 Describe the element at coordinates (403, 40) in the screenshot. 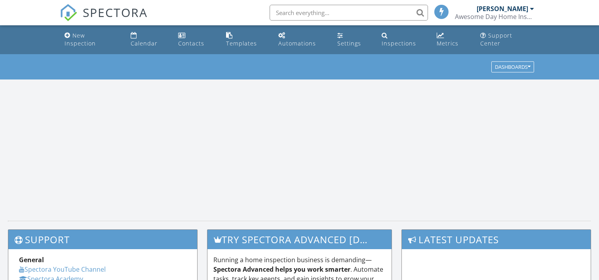

I see `a: Inspections` at that location.